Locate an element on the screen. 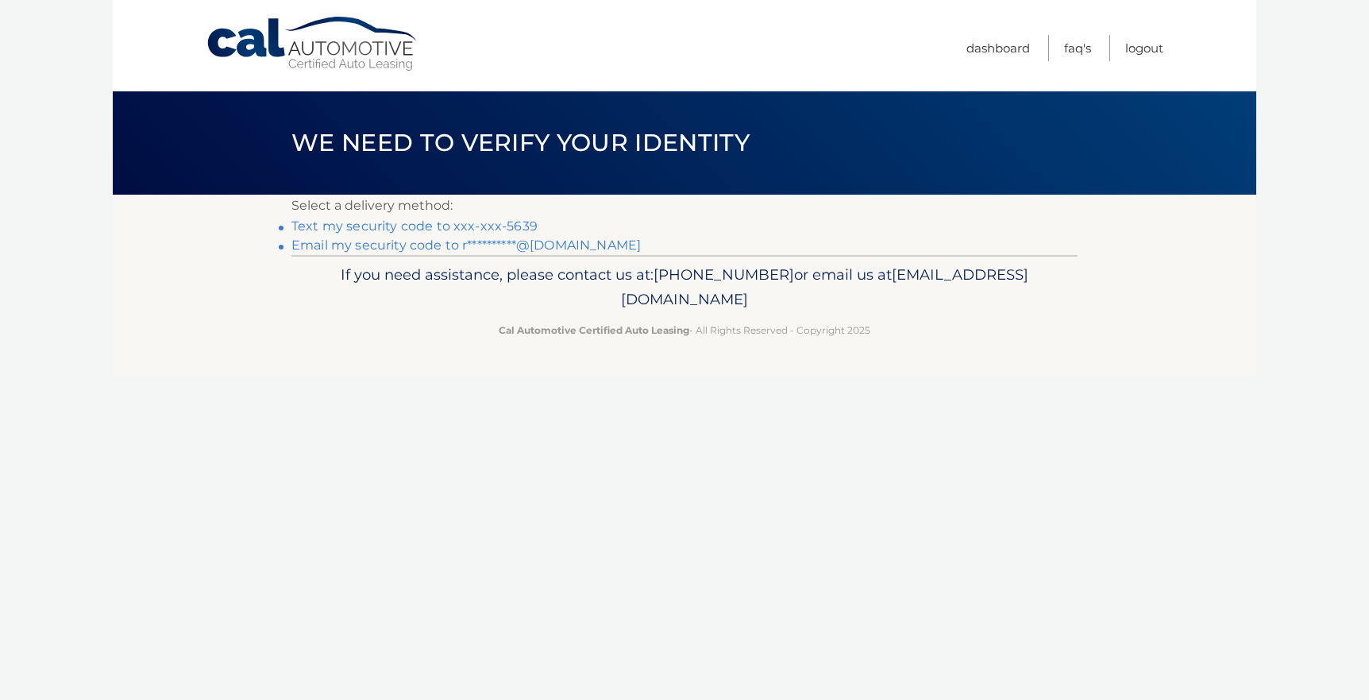  a: Dashboard is located at coordinates (998, 48).